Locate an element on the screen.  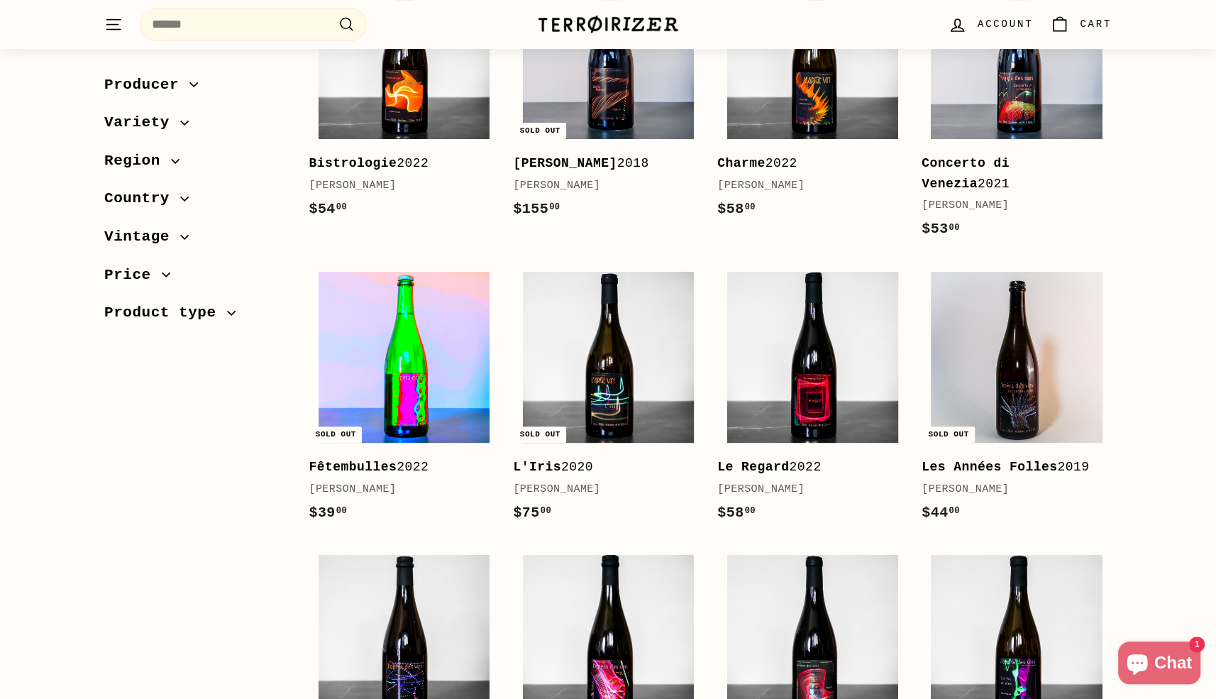
b: Charme is located at coordinates (741, 163).